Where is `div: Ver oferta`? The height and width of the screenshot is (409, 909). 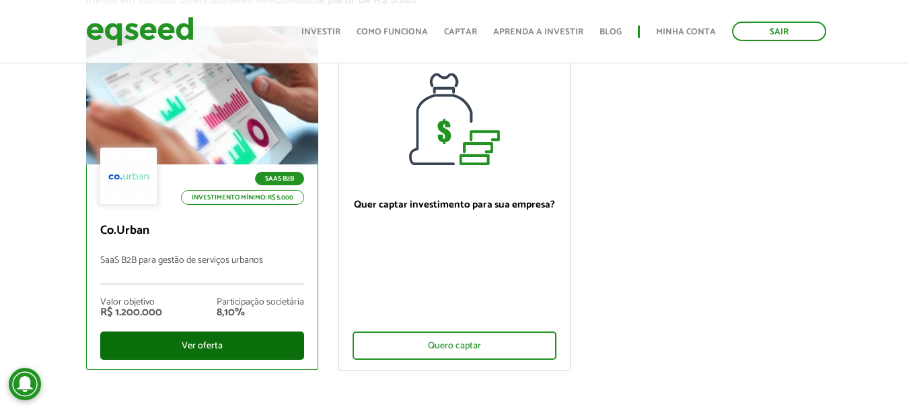
div: Ver oferta is located at coordinates (202, 345).